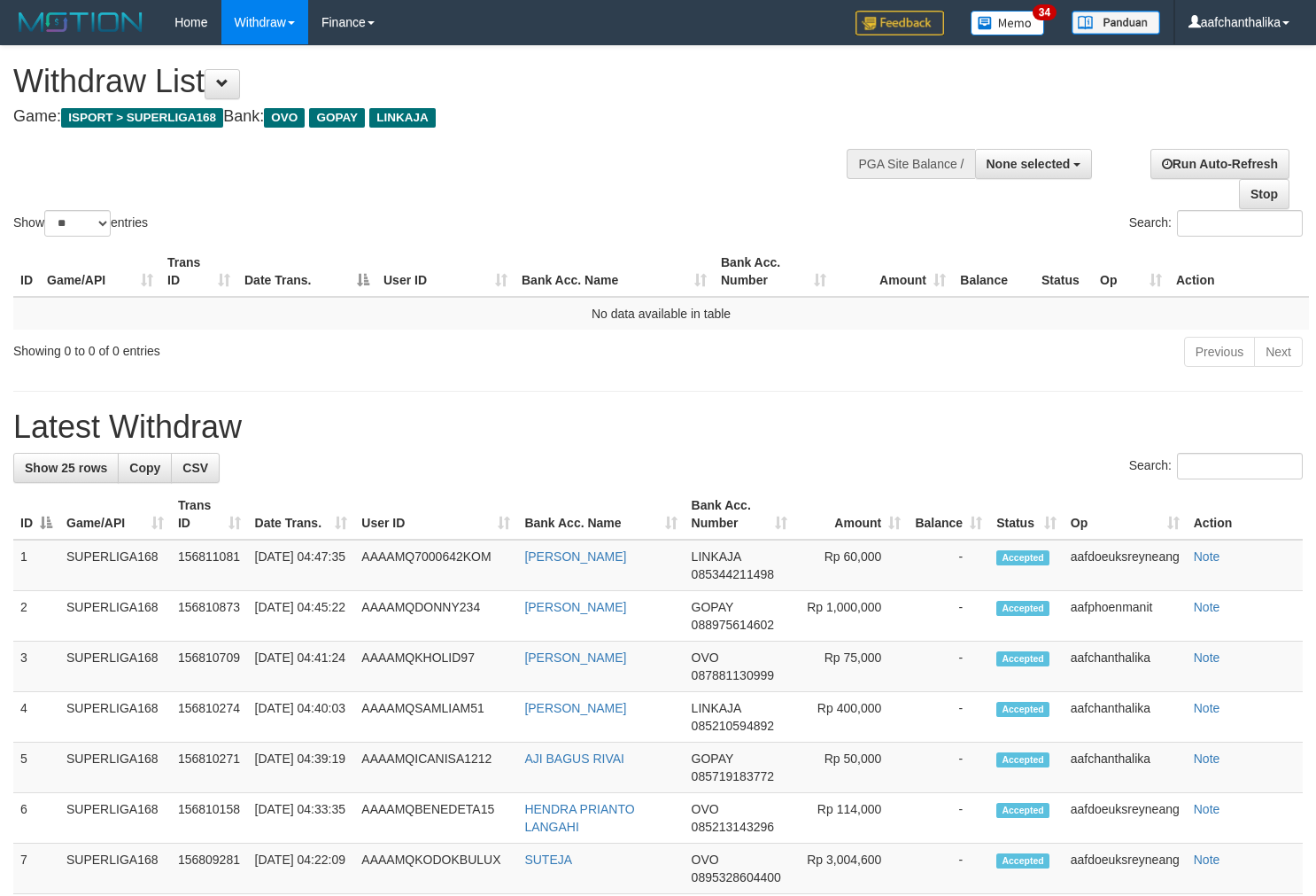 The width and height of the screenshot is (1316, 896). What do you see at coordinates (145, 468) in the screenshot?
I see `a: Copy` at bounding box center [145, 468].